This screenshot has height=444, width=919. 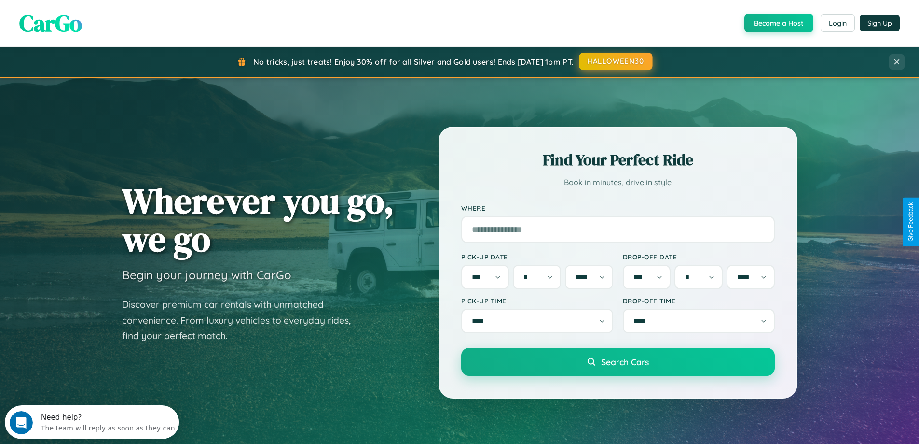 I want to click on div: The team will reply as soon as they can, so click(x=103, y=21).